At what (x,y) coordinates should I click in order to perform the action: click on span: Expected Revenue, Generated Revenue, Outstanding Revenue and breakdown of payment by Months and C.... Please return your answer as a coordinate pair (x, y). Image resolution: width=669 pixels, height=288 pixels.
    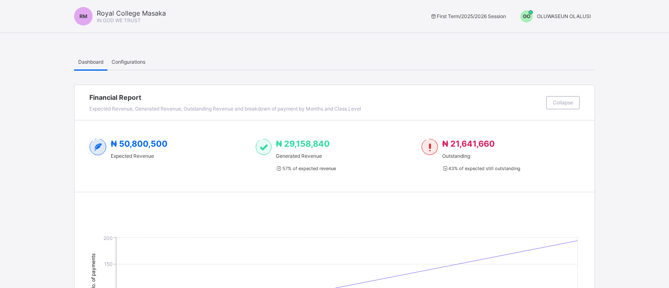
    Looking at the image, I should click on (225, 109).